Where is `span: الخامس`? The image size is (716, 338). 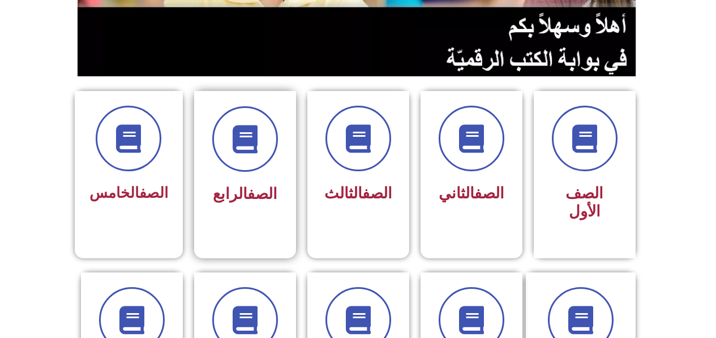
span: الخامس is located at coordinates (128, 193).